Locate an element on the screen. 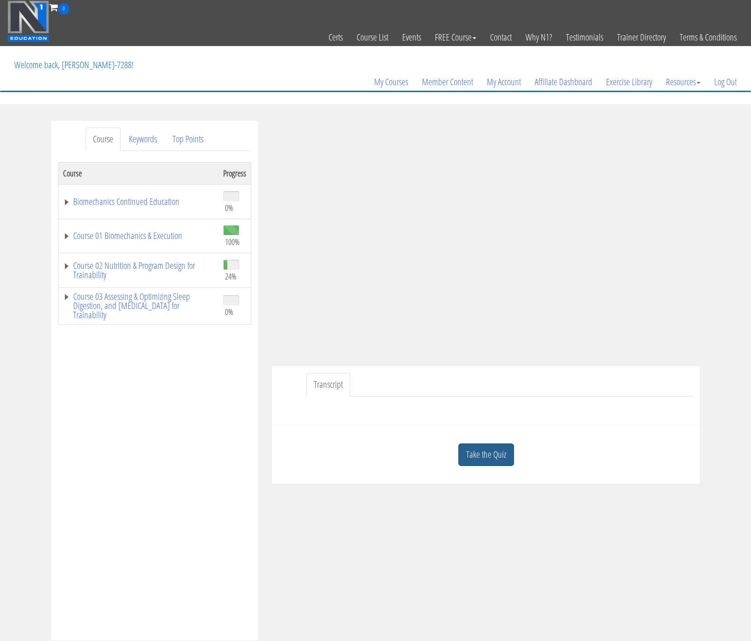 The height and width of the screenshot is (641, 751). a: Why N1? is located at coordinates (539, 37).